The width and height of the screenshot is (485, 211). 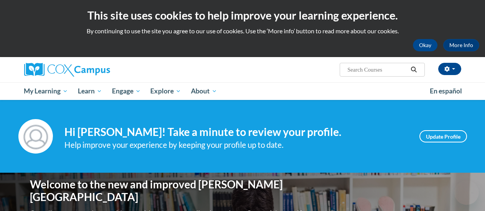 I want to click on a: Learn, so click(x=90, y=91).